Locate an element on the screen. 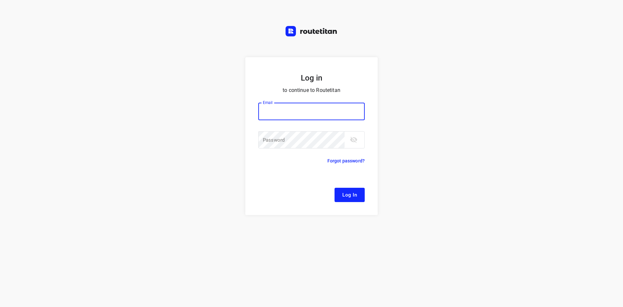  span: Log In is located at coordinates (350, 195).